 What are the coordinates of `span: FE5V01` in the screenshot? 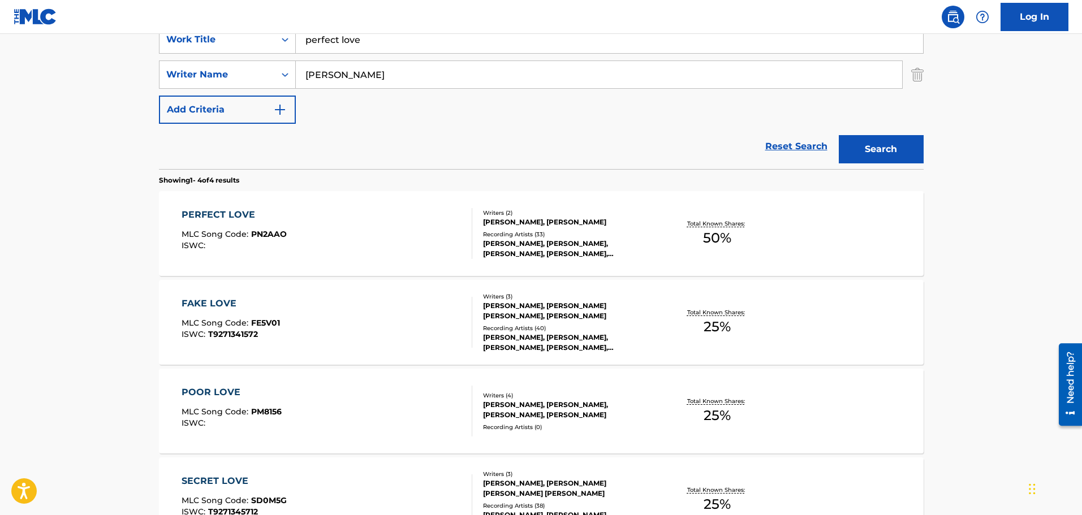 It's located at (265, 323).